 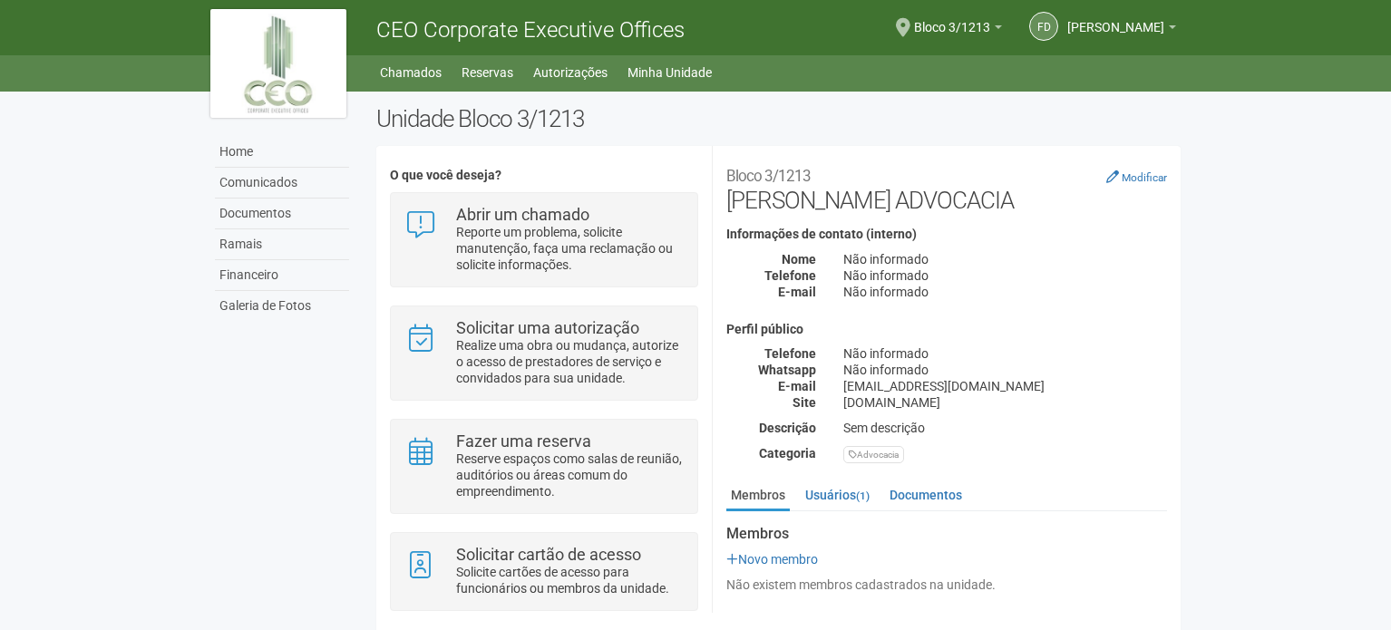 I want to click on a: Home, so click(x=282, y=152).